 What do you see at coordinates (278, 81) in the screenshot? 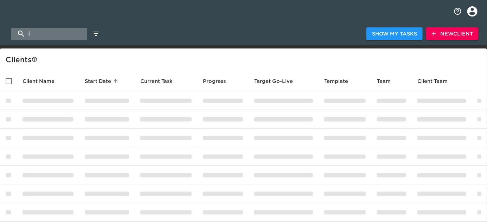
I see `span: Target Go-Live` at bounding box center [278, 81].